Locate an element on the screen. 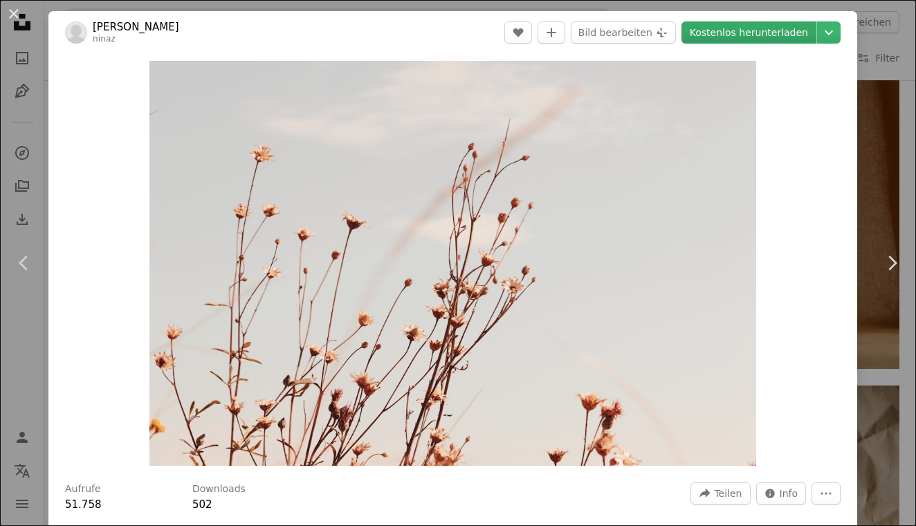 The image size is (916, 526). button: Dieses Bild teilen is located at coordinates (720, 493).